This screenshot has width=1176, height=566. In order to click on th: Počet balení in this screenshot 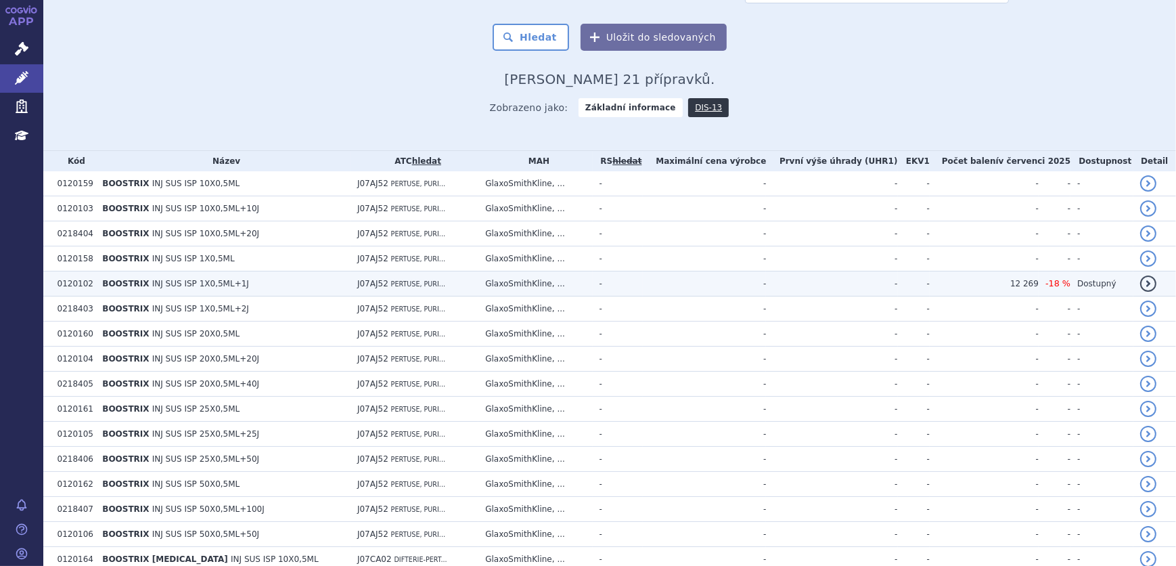, I will do `click(1000, 161)`.